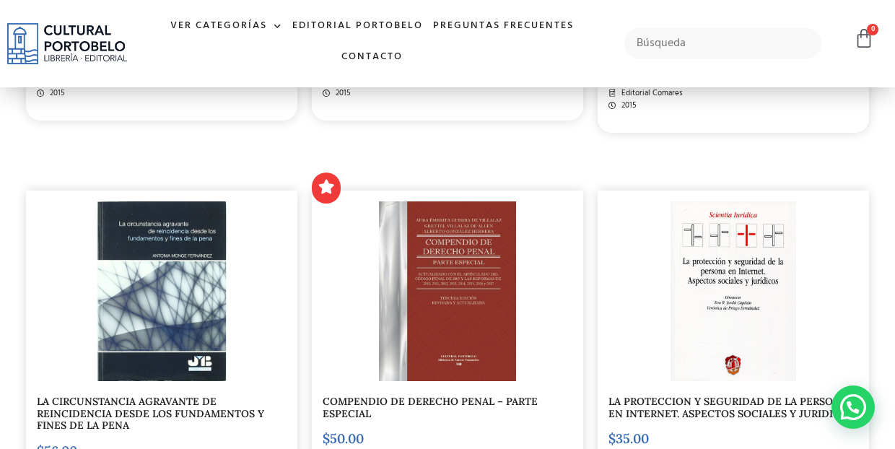 Image resolution: width=895 pixels, height=449 pixels. What do you see at coordinates (650, 93) in the screenshot?
I see `span: Editorial Comares` at bounding box center [650, 93].